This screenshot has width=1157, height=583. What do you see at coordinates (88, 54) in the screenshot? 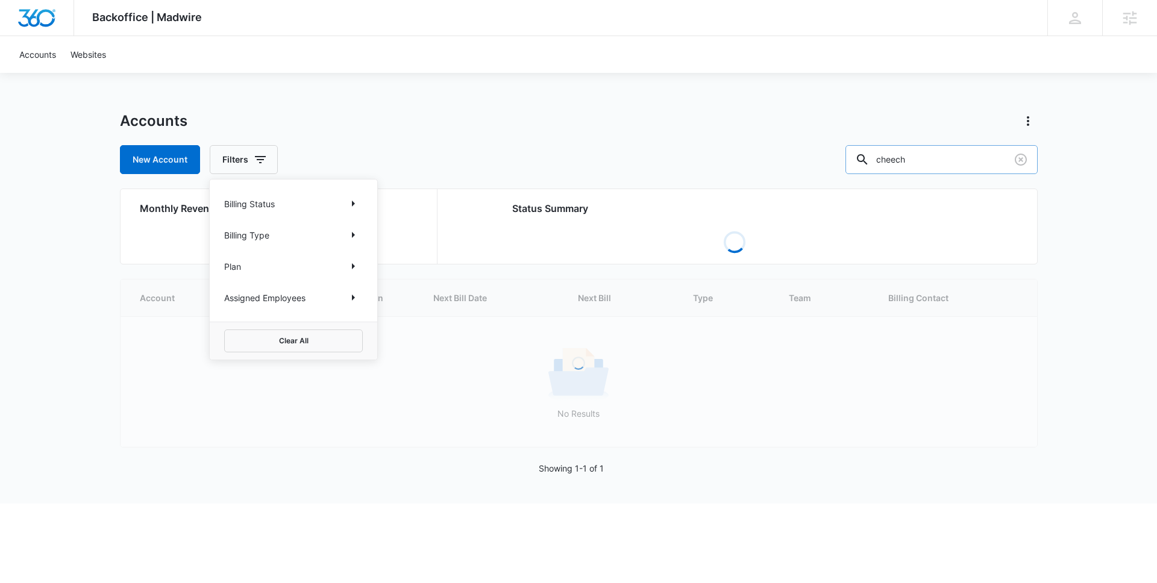
I see `a: Websites` at bounding box center [88, 54].